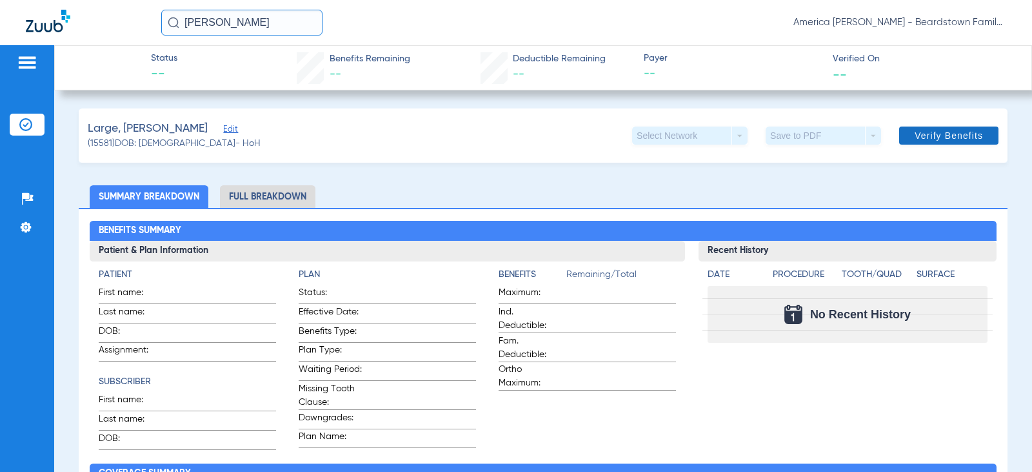  I want to click on span: Remaining/Total, so click(621, 277).